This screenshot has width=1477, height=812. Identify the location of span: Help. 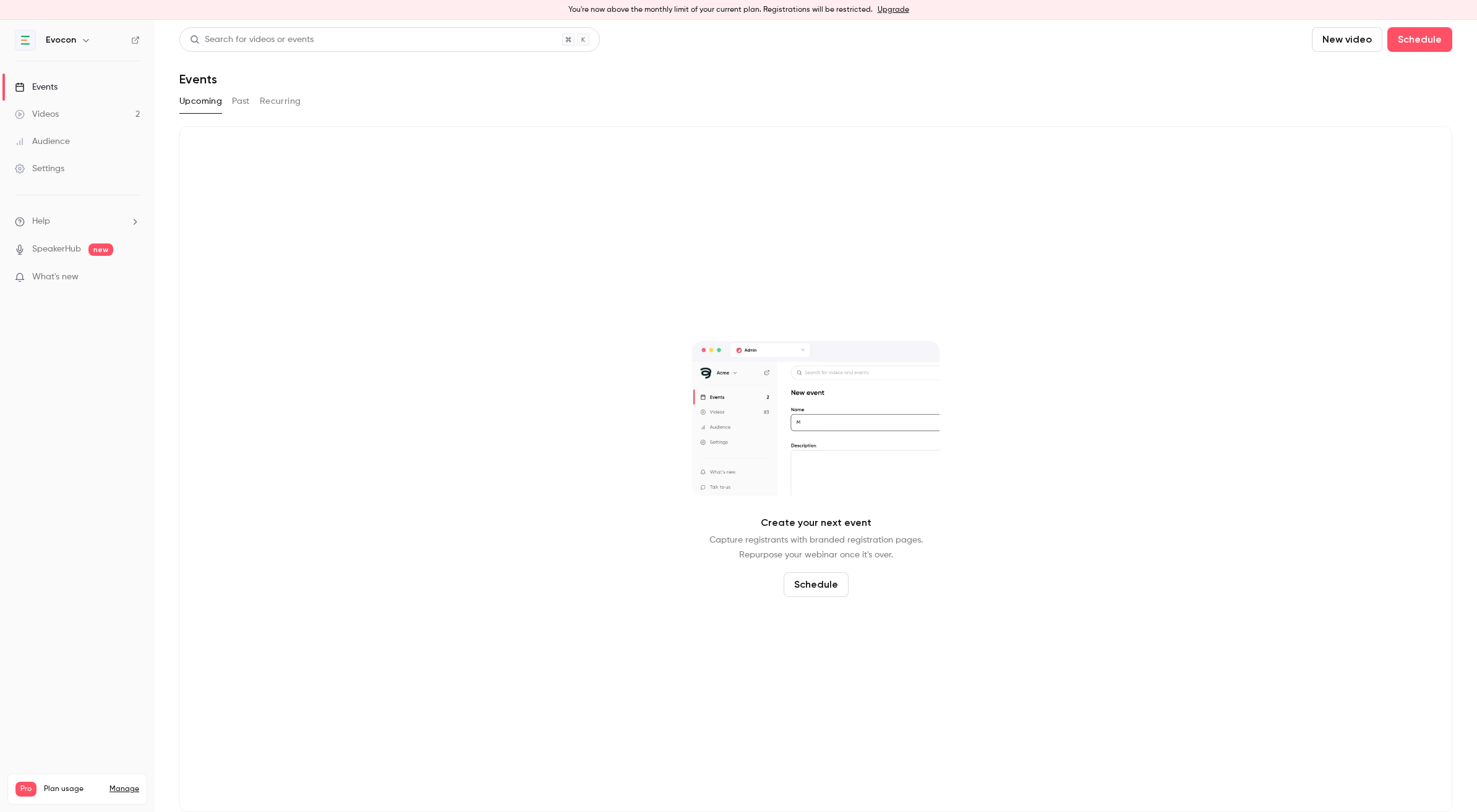
(41, 222).